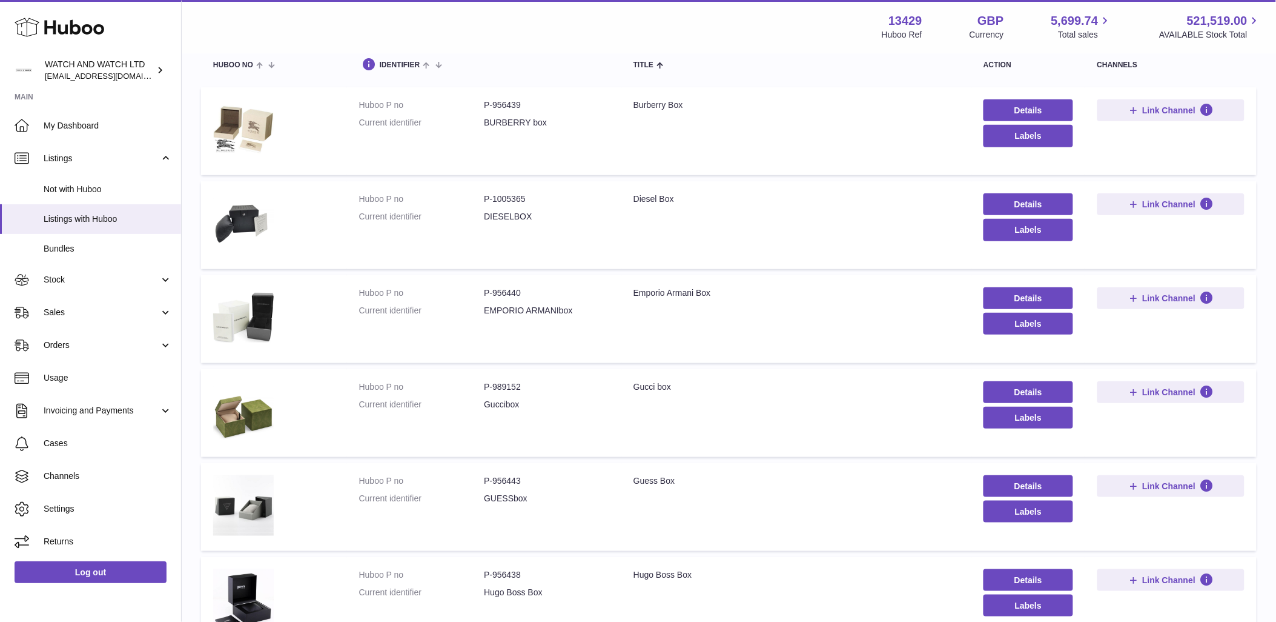 This screenshot has width=1276, height=622. I want to click on span: Cases, so click(108, 443).